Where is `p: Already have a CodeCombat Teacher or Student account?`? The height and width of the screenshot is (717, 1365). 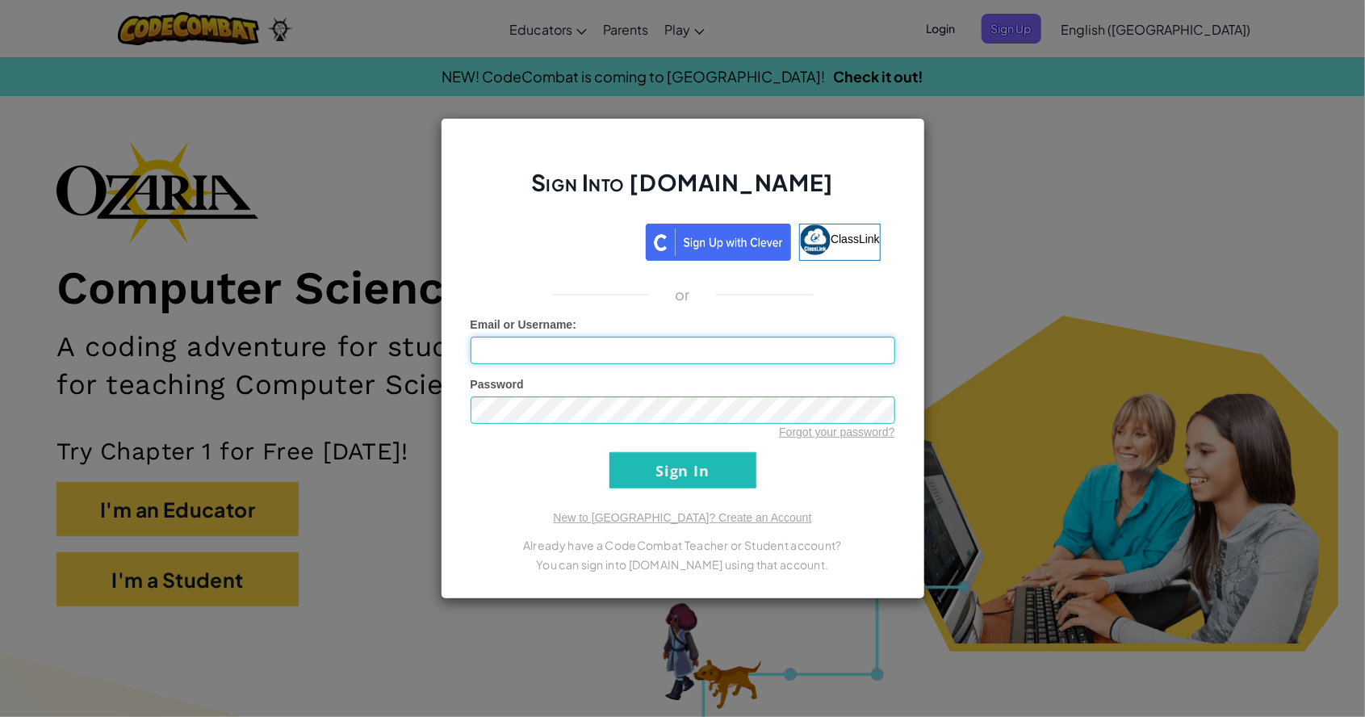
p: Already have a CodeCombat Teacher or Student account? is located at coordinates (683, 545).